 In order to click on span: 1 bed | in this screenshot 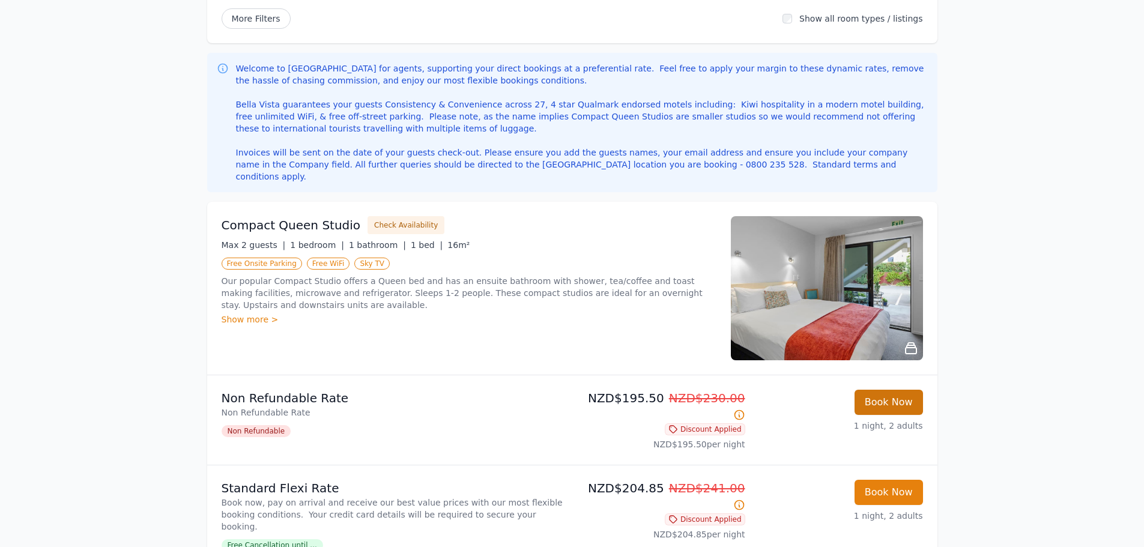, I will do `click(427, 245)`.